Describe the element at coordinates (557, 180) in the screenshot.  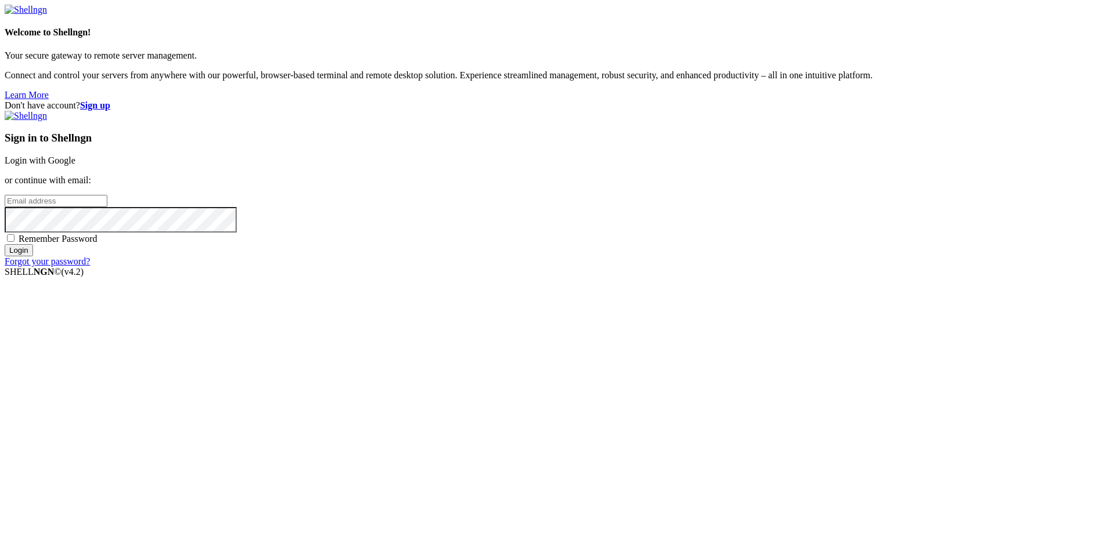
I see `p: or continue with email:` at that location.